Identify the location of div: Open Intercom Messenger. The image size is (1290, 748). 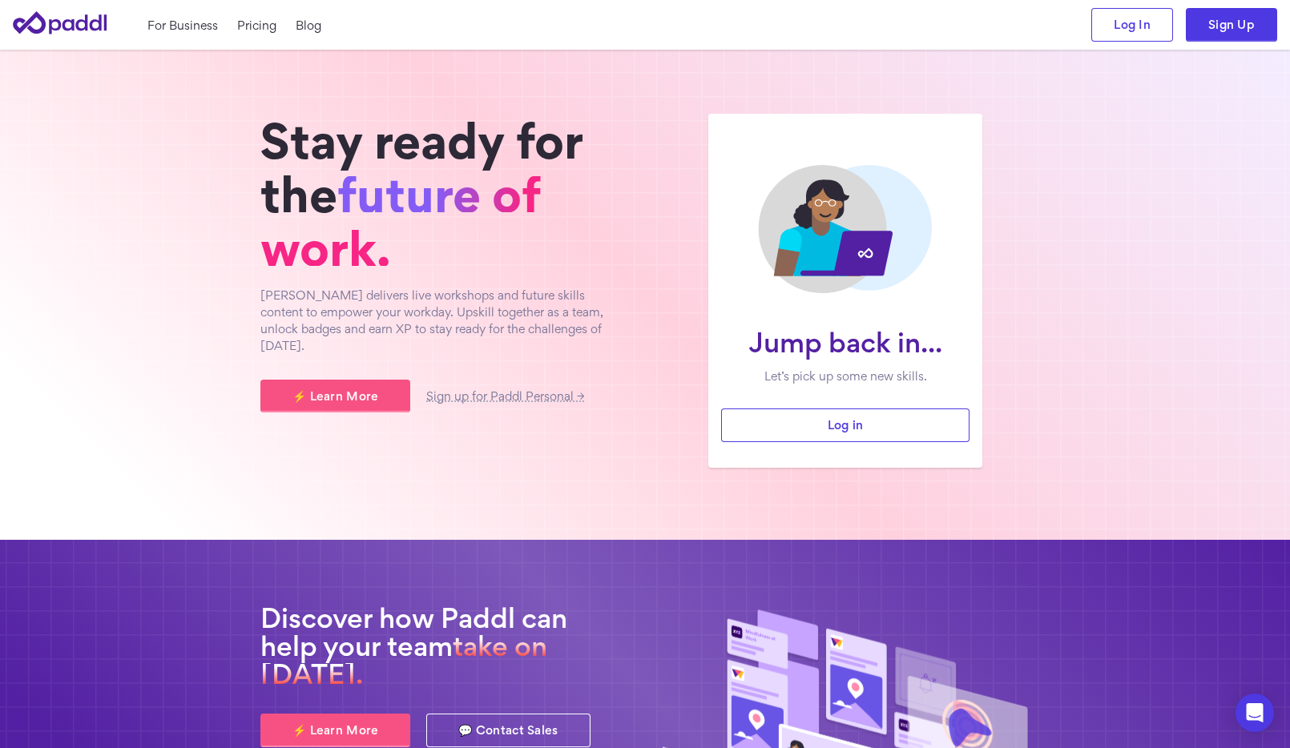
(1255, 713).